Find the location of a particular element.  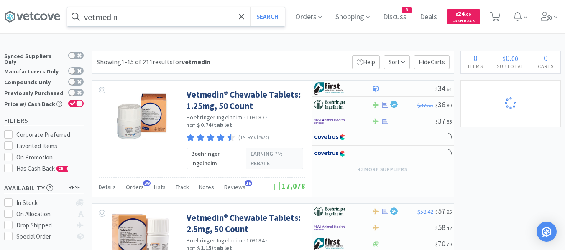

h5: Filters is located at coordinates (44, 120).